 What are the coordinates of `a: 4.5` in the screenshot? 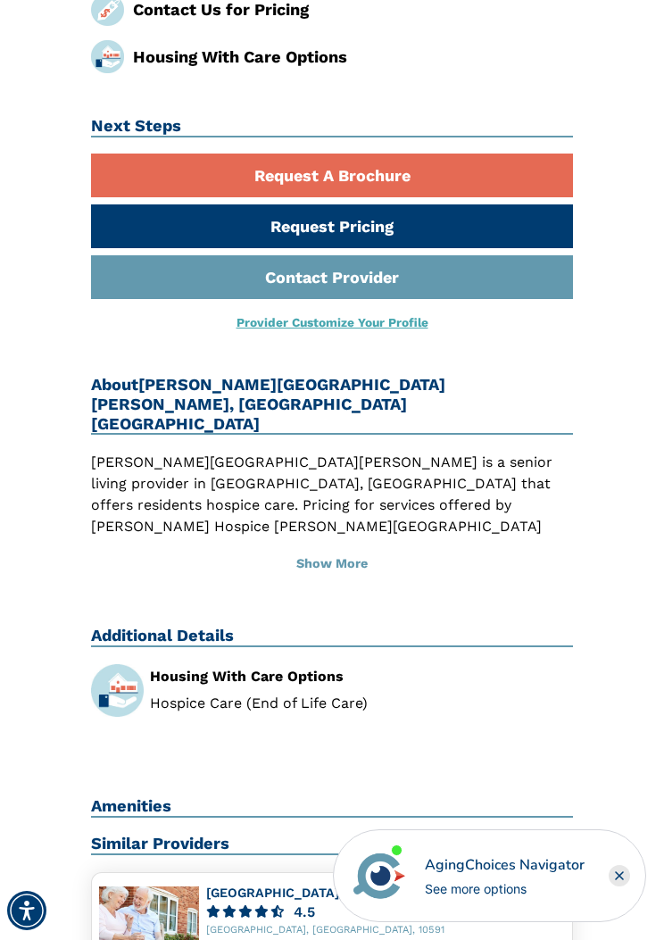 It's located at (386, 912).